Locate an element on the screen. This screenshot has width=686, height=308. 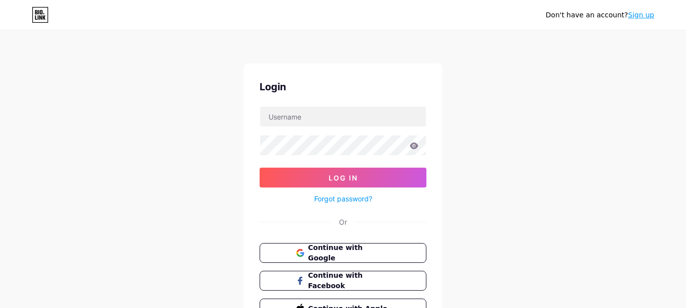
a: Forgot password? is located at coordinates (343, 198).